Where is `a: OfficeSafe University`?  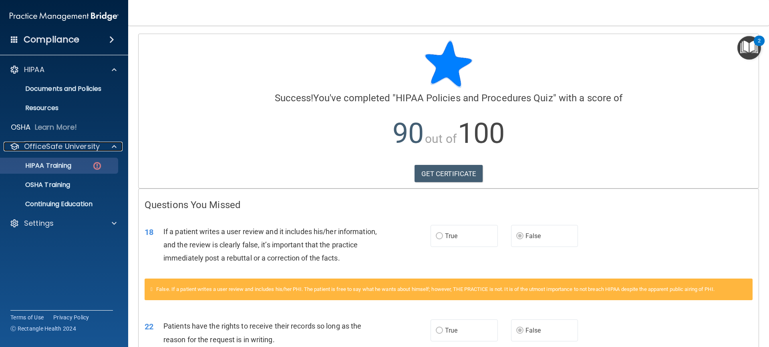 a: OfficeSafe University is located at coordinates (63, 147).